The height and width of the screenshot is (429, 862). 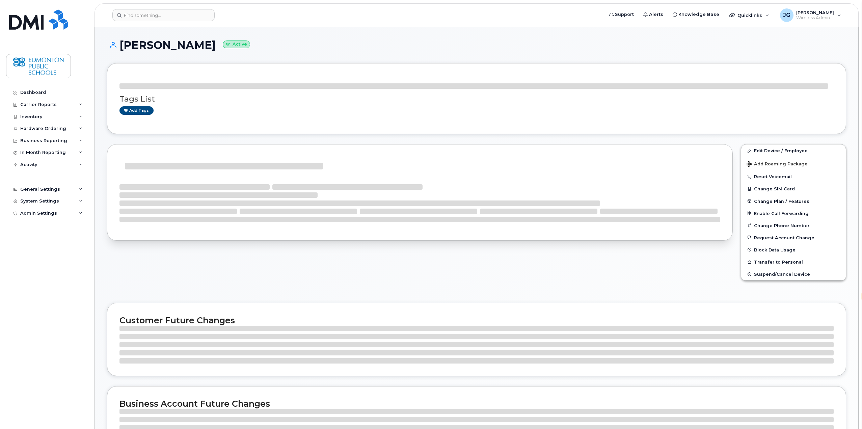 What do you see at coordinates (777, 164) in the screenshot?
I see `span: Add Roaming Package` at bounding box center [777, 164].